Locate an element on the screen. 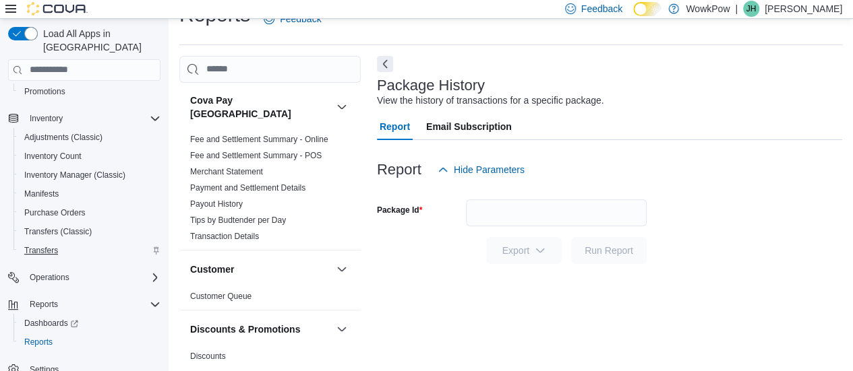 The image size is (853, 371). button: Run Report is located at coordinates (609, 251).